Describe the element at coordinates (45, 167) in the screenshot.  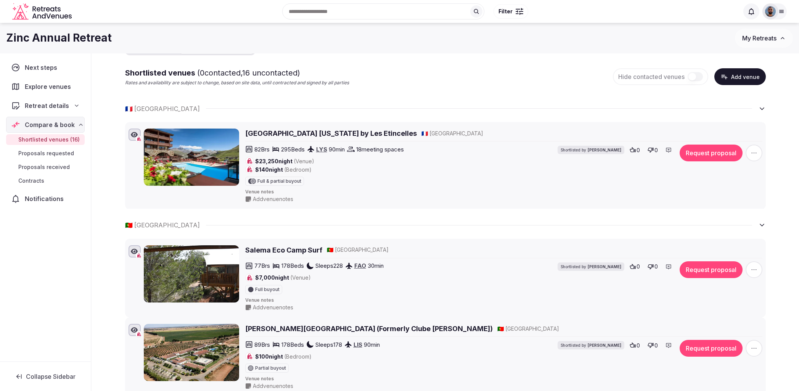
I see `a: Proposals received` at that location.